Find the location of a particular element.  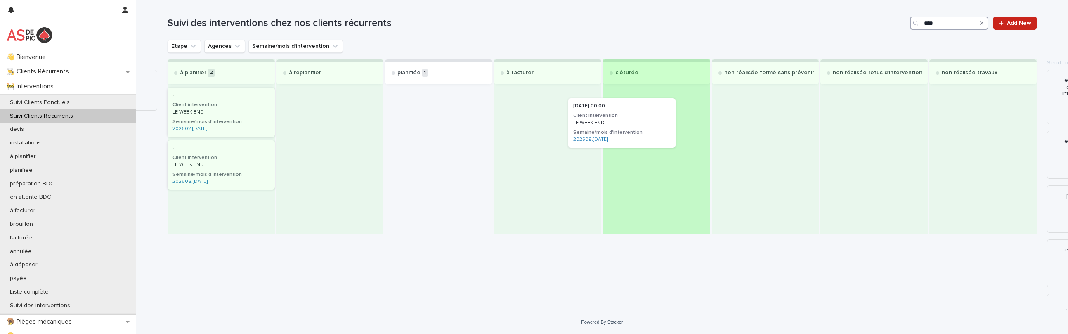

a: Add New is located at coordinates (1014, 23).